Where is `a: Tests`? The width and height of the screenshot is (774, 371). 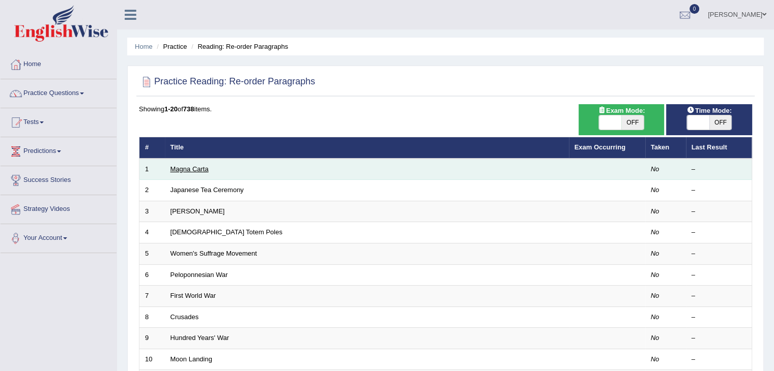
a: Tests is located at coordinates (59, 121).